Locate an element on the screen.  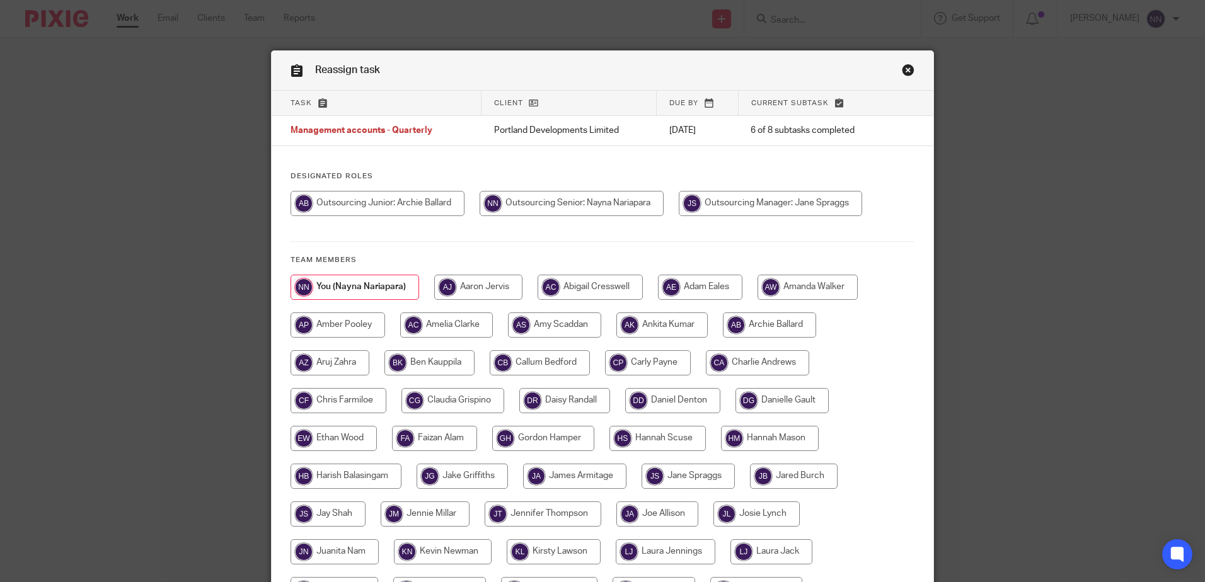
td: 6 of 8 subtasks completed is located at coordinates (813, 131).